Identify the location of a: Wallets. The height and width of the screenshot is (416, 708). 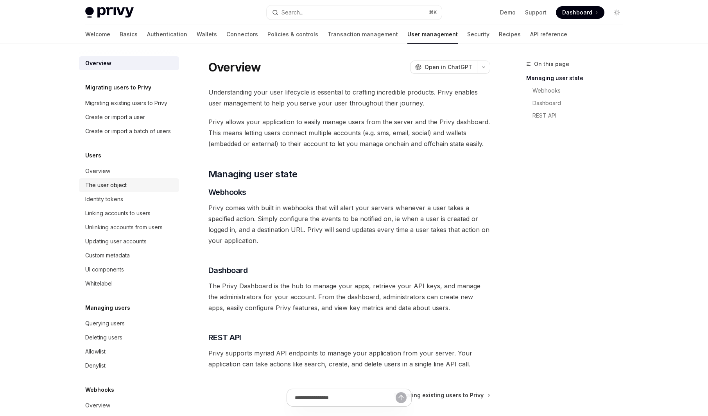
(207, 34).